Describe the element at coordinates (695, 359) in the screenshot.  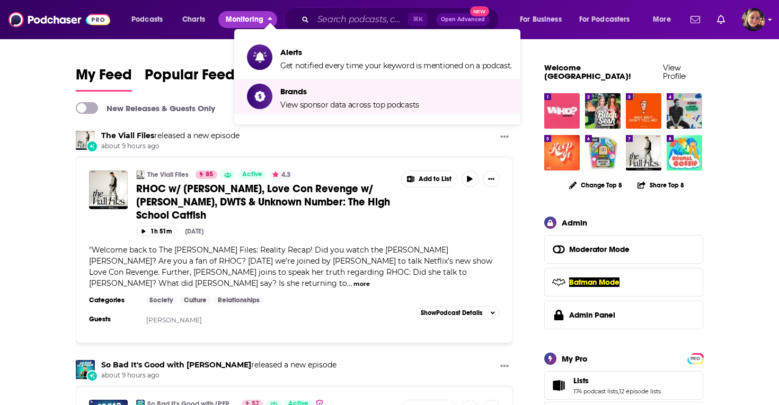
I see `span: PRO` at that location.